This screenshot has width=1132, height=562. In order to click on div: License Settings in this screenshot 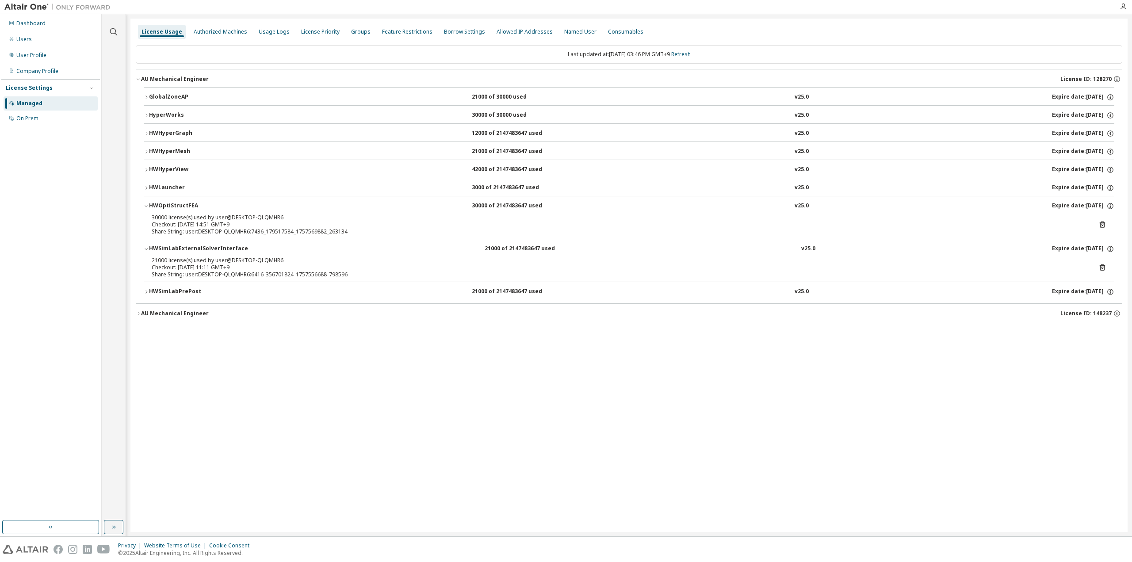, I will do `click(29, 88)`.